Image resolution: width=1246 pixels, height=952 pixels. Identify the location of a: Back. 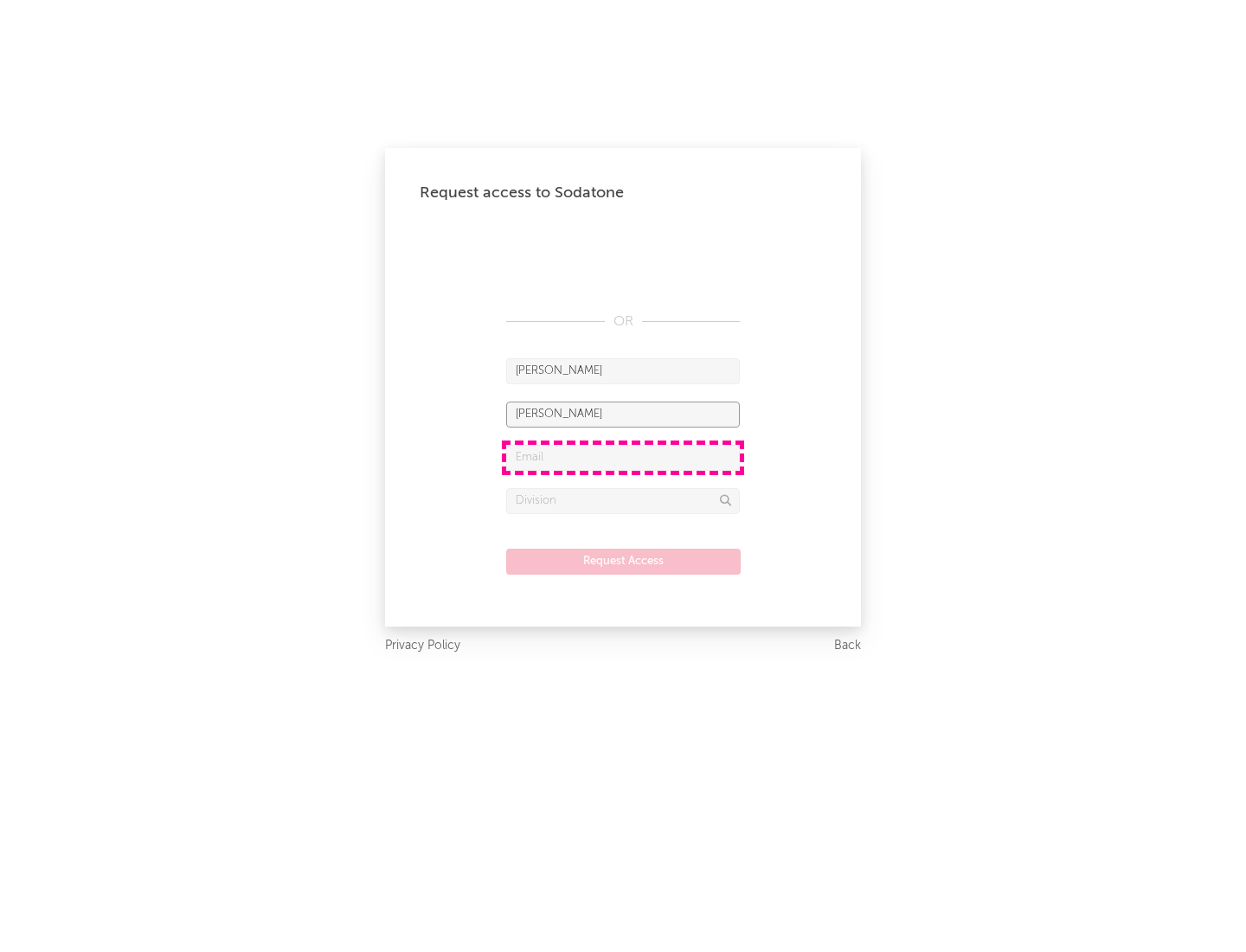
(848, 646).